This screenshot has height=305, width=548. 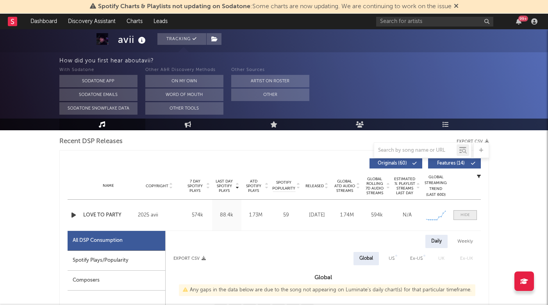 What do you see at coordinates (391, 259) in the screenshot?
I see `div: US` at bounding box center [391, 259].